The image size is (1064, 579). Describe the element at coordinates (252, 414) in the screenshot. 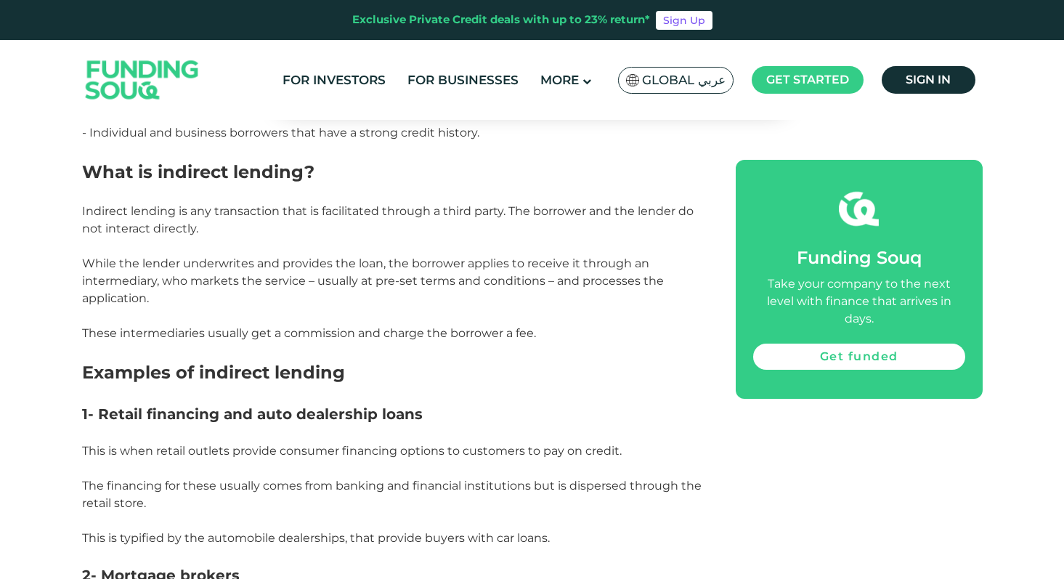

I see `span: 1- Retail financing and auto dealership loans` at that location.